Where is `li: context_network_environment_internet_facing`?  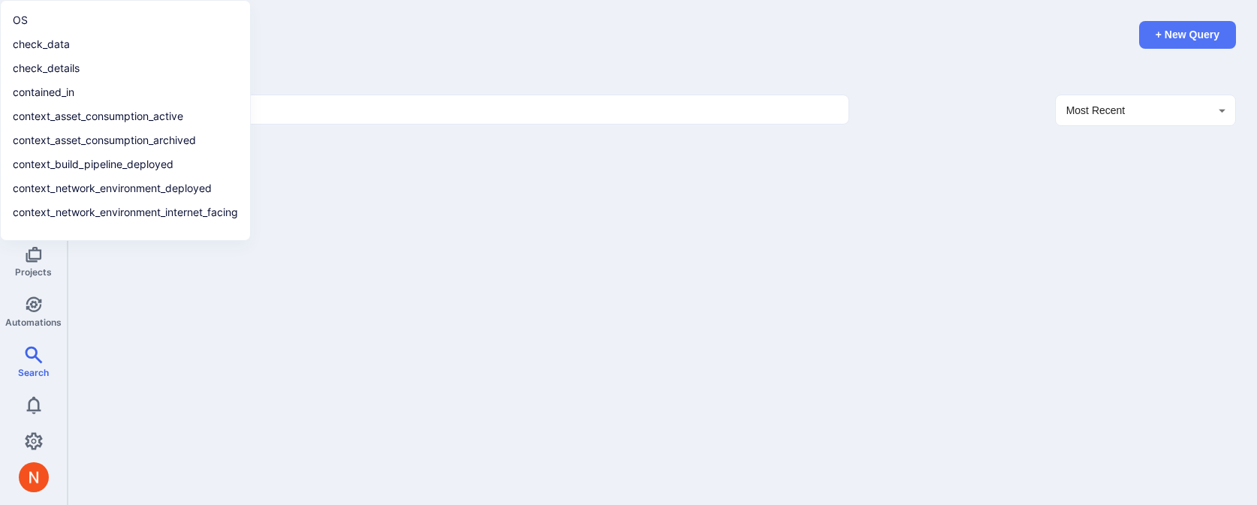 li: context_network_environment_internet_facing is located at coordinates (125, 212).